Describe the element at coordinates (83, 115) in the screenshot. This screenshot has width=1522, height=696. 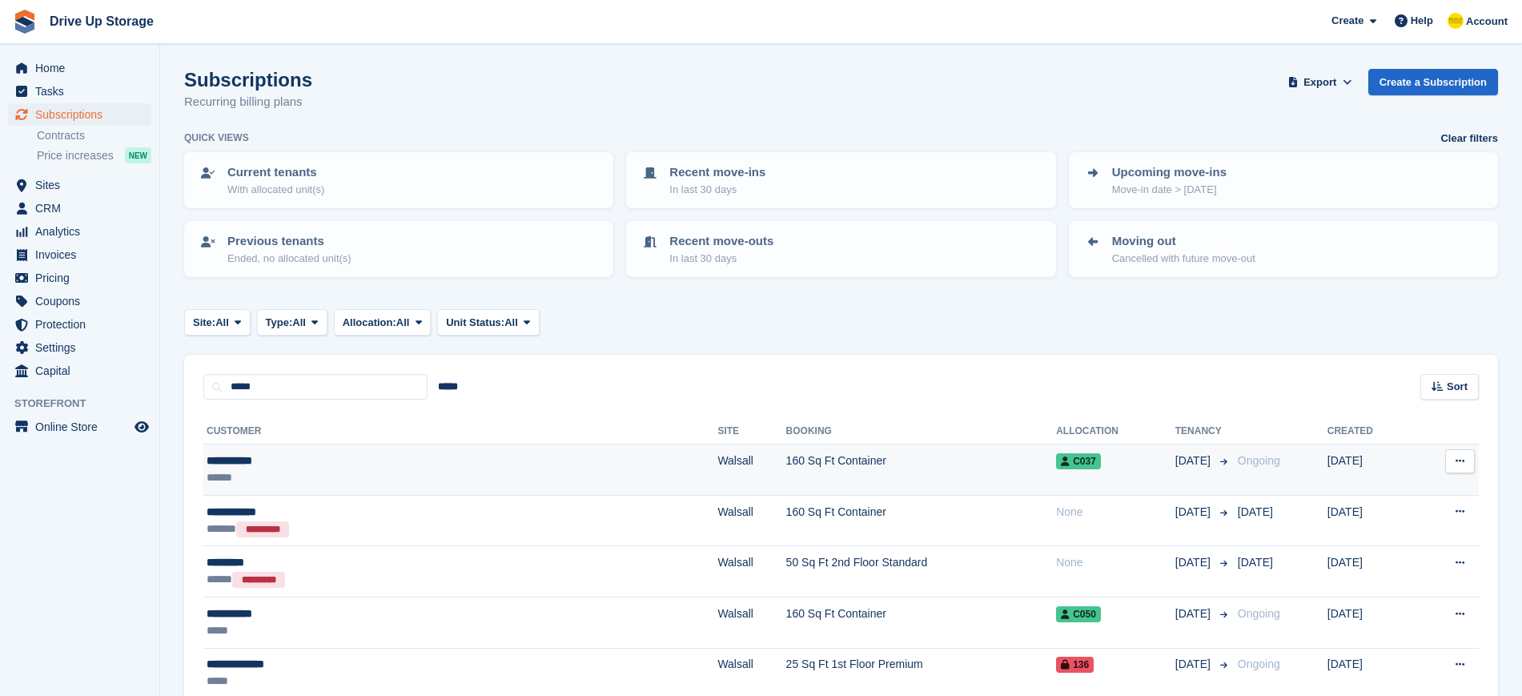
I see `span: Subscriptions` at that location.